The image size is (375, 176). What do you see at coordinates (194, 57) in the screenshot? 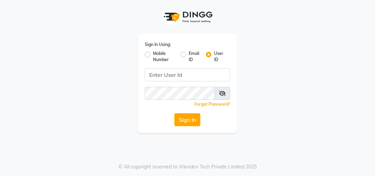
I see `label: Email ID` at bounding box center [194, 57].